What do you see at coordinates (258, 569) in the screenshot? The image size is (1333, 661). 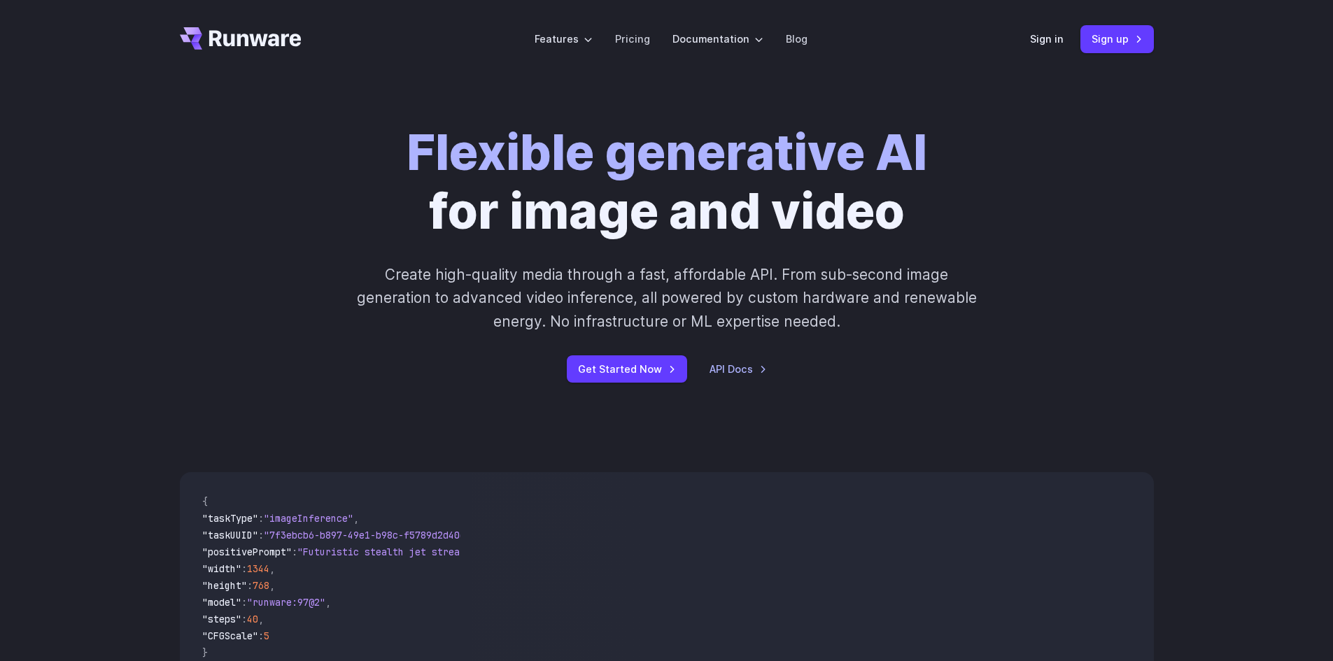 I see `span: 1344` at bounding box center [258, 569].